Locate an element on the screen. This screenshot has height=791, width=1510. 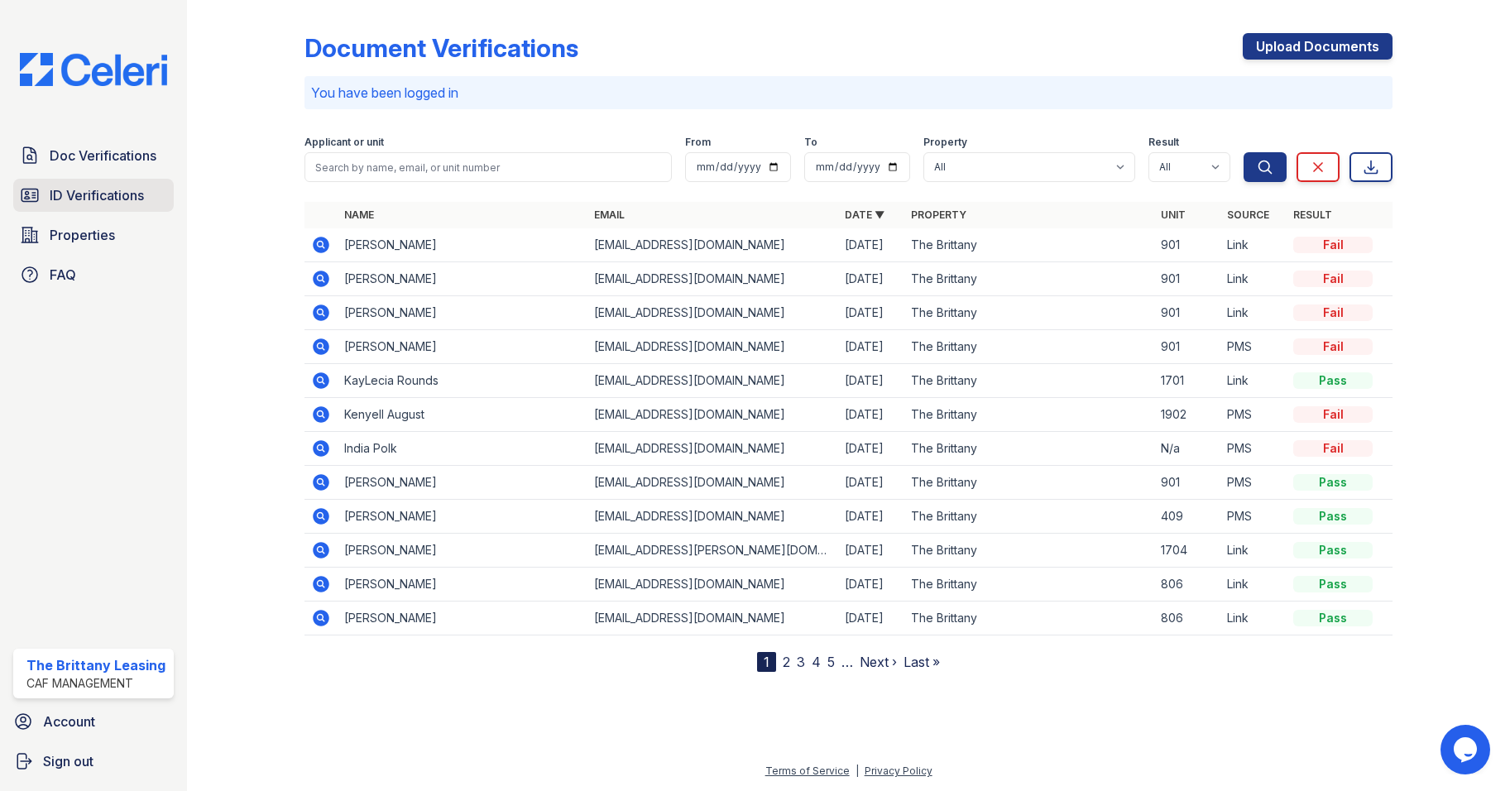
a: Sign out is located at coordinates (93, 761).